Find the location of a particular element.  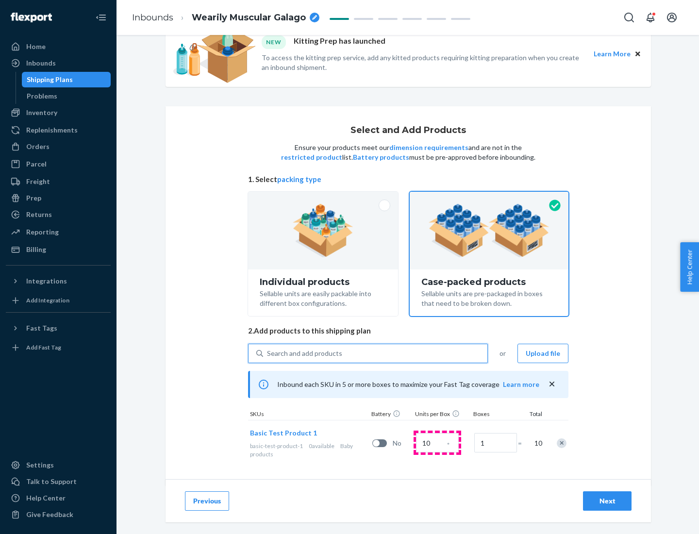

a: Problems is located at coordinates (67, 96).